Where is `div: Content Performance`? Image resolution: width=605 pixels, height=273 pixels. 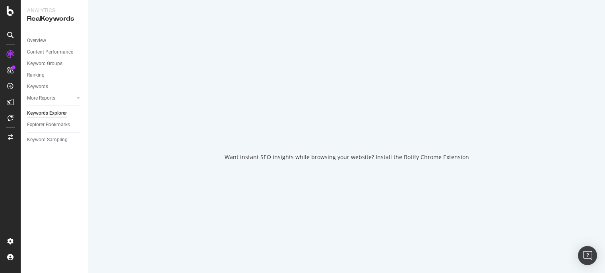
div: Content Performance is located at coordinates (50, 52).